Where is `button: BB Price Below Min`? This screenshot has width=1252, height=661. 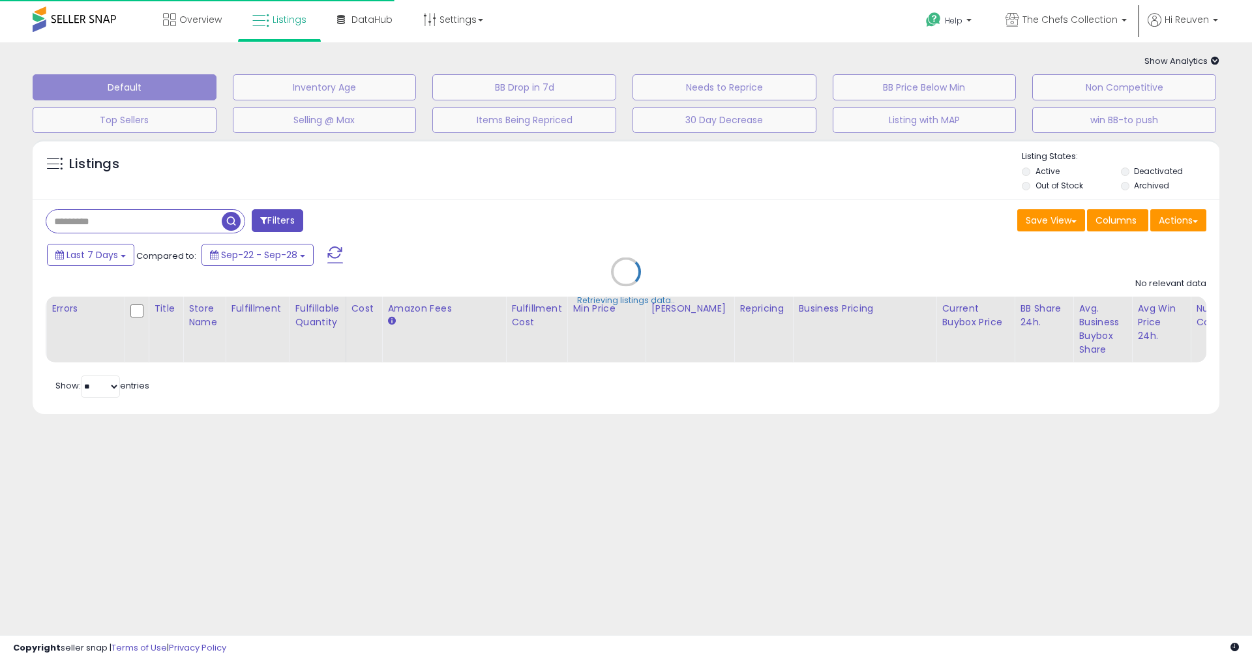
button: BB Price Below Min is located at coordinates (924, 87).